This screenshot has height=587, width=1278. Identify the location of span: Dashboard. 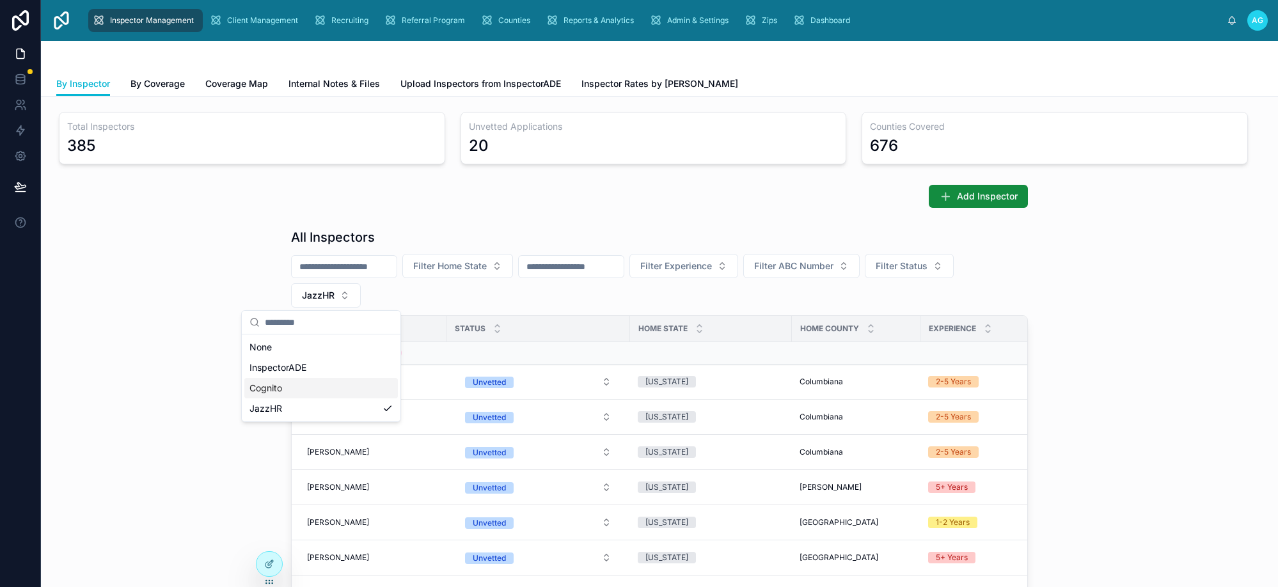
(830, 20).